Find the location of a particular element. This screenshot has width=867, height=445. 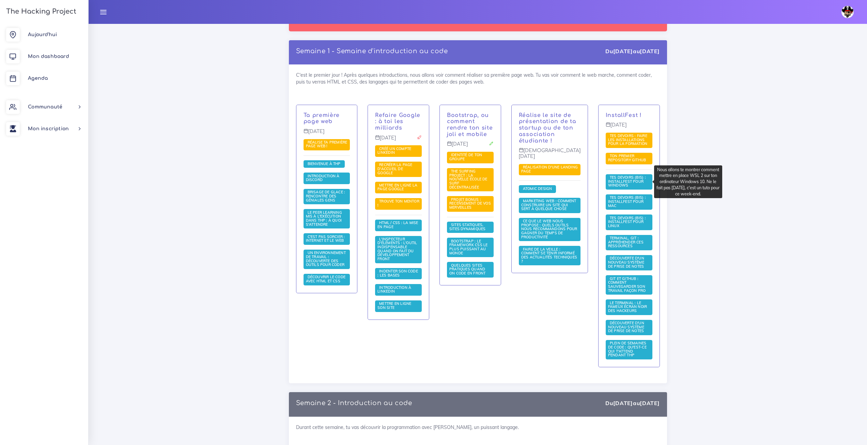

span: Tes devoirs : faire les installations pour la formation is located at coordinates (629, 139).